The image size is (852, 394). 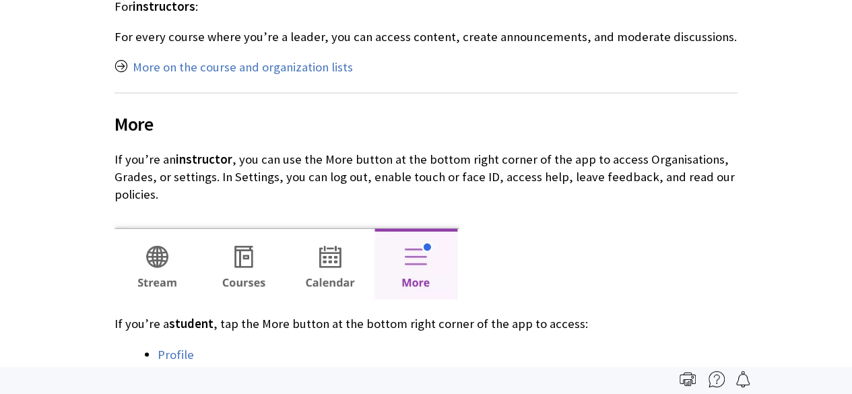 What do you see at coordinates (688, 379) in the screenshot?
I see `img: Print` at bounding box center [688, 379].